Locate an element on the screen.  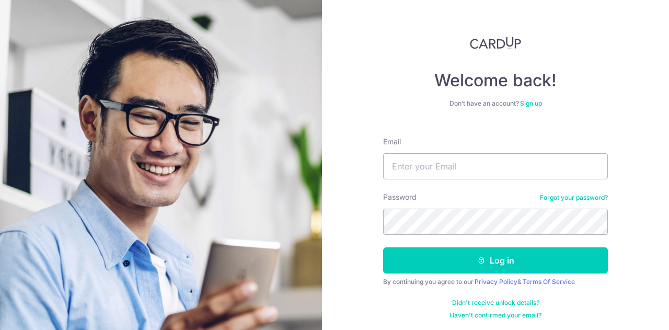
input: Enter your Email is located at coordinates (496, 166).